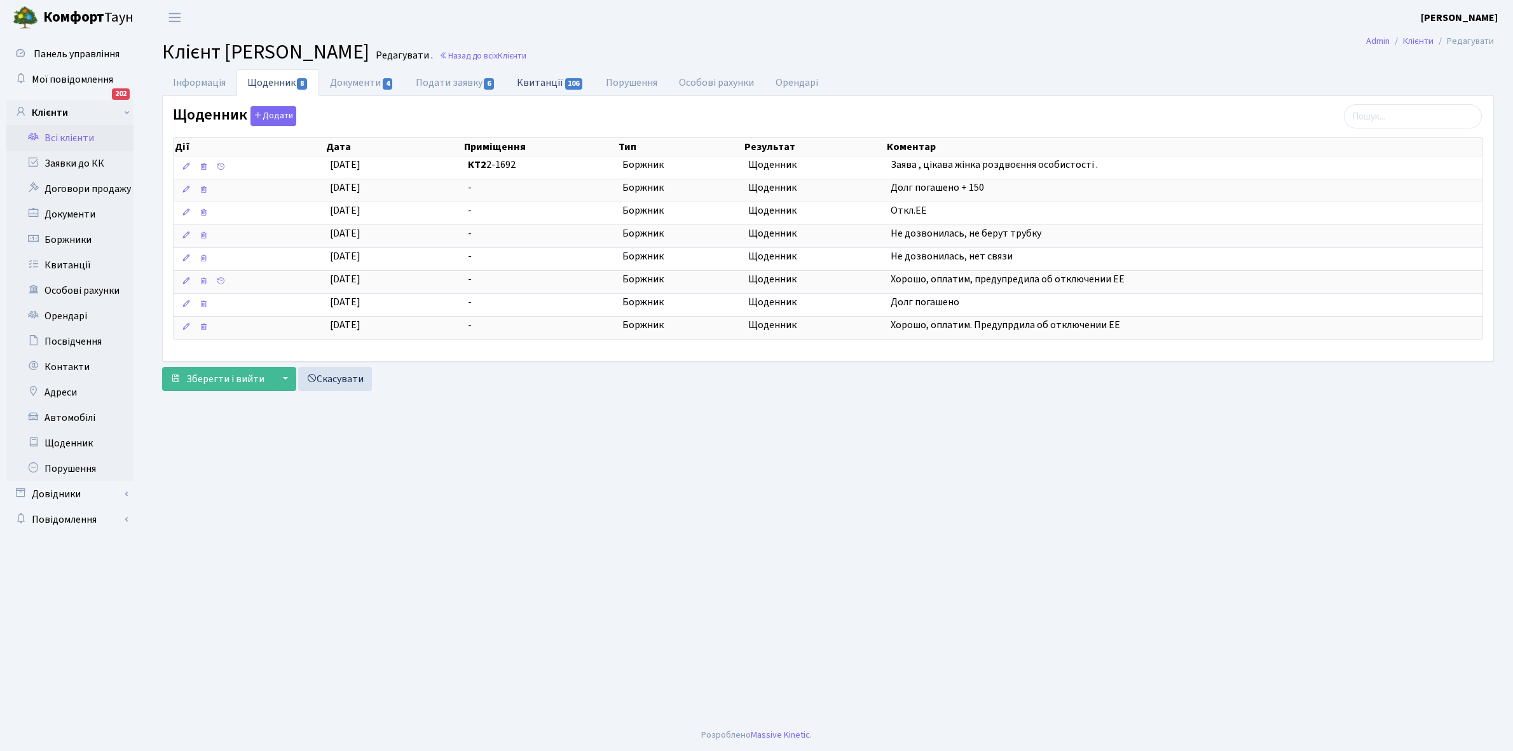 The image size is (1513, 751). What do you see at coordinates (680, 147) in the screenshot?
I see `th: Тип` at bounding box center [680, 147].